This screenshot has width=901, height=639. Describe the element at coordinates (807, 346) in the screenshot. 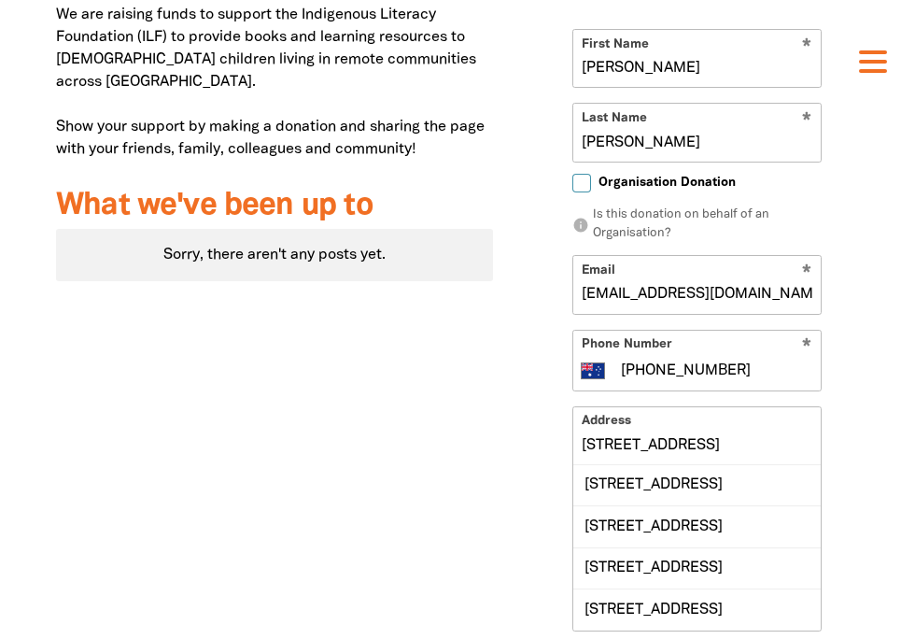

I see `i: Required` at that location.